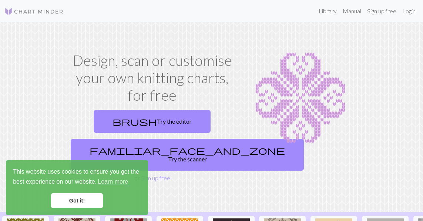 This screenshot has height=221, width=423. I want to click on img: Logo, so click(34, 11).